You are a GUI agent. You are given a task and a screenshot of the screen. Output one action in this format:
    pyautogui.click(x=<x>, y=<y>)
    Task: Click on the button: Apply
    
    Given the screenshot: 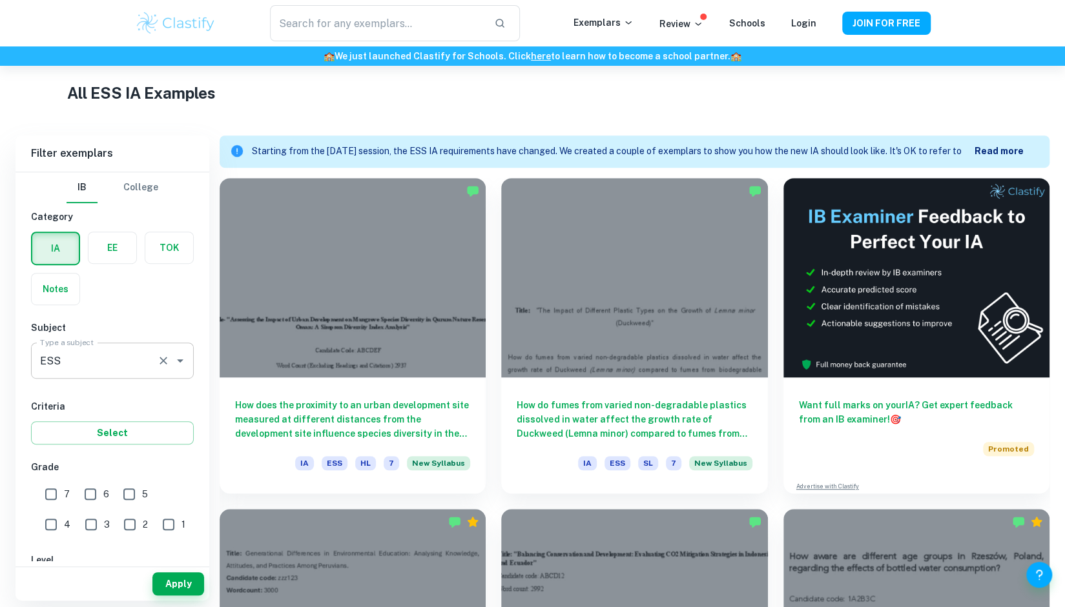 What is the action you would take?
    pyautogui.click(x=178, y=584)
    